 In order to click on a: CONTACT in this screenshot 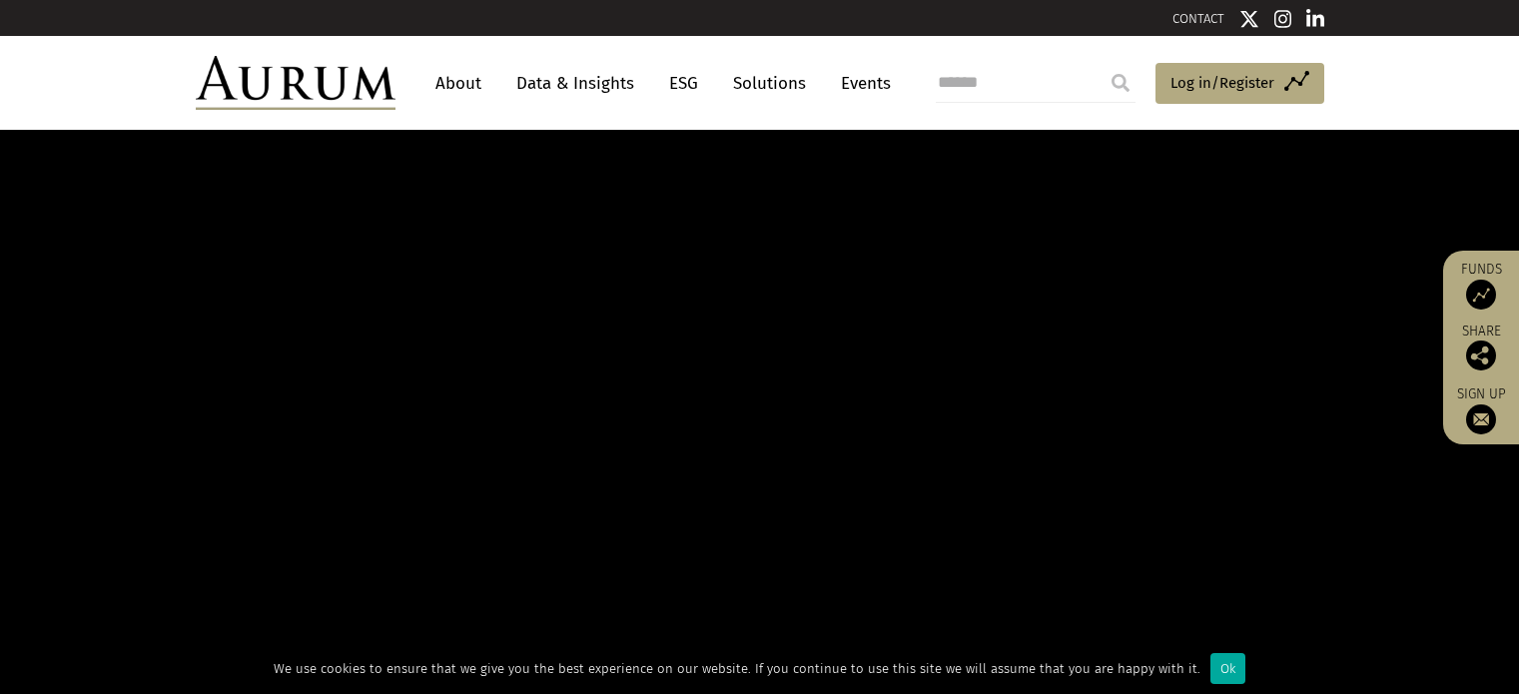, I will do `click(1198, 18)`.